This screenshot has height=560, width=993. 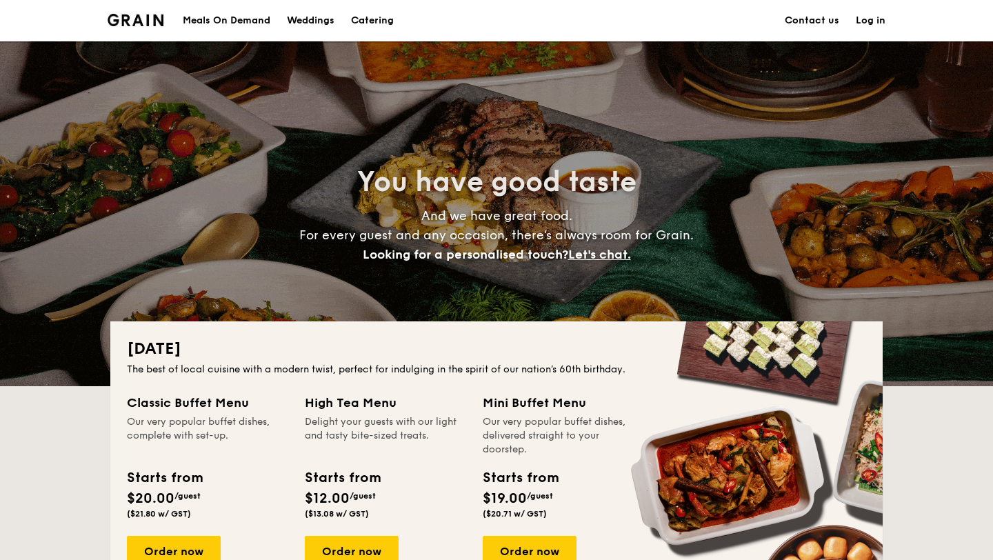 I want to click on span: And we have great food. For every guest and any occasion, there’s always room for Grain., so click(x=497, y=235).